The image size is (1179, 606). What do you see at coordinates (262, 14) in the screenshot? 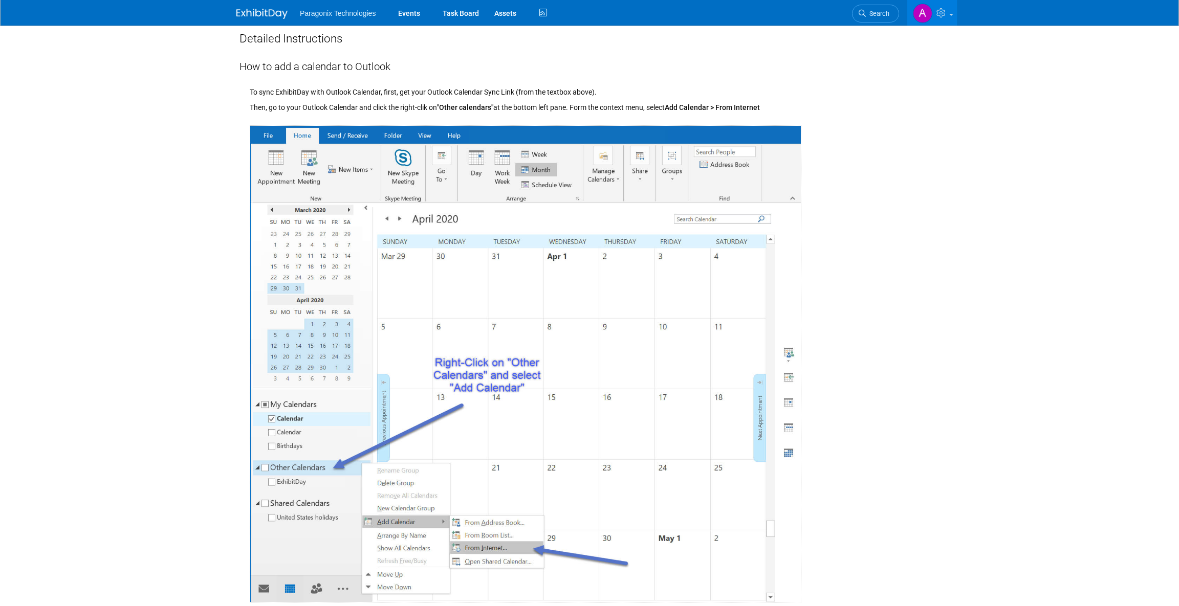
I see `img: ExhibitDay` at bounding box center [262, 14].